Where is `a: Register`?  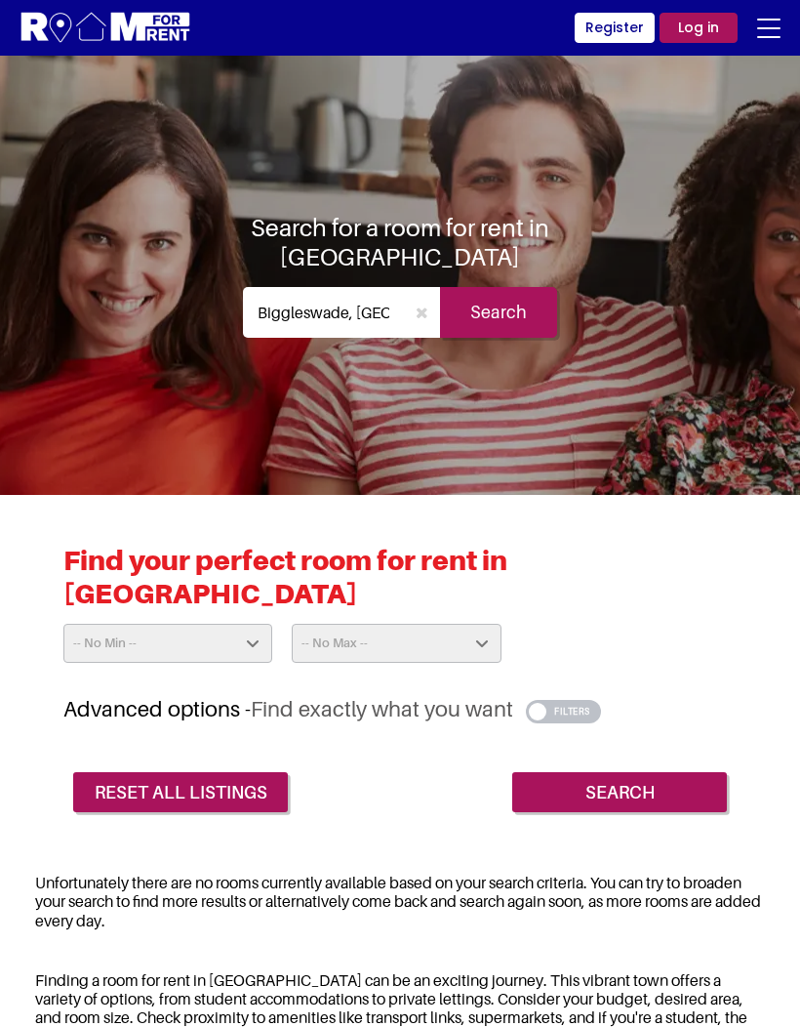 a: Register is located at coordinates (615, 27).